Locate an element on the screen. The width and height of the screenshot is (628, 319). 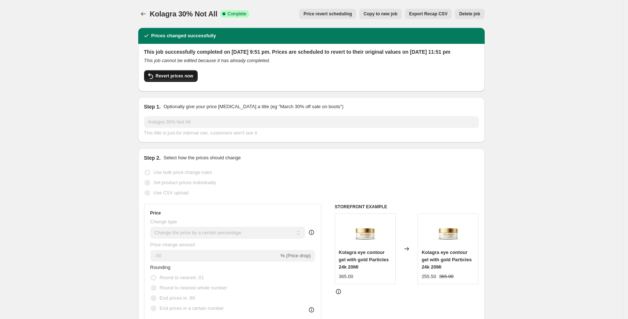
span: Use bulk price change rules is located at coordinates (183, 172).